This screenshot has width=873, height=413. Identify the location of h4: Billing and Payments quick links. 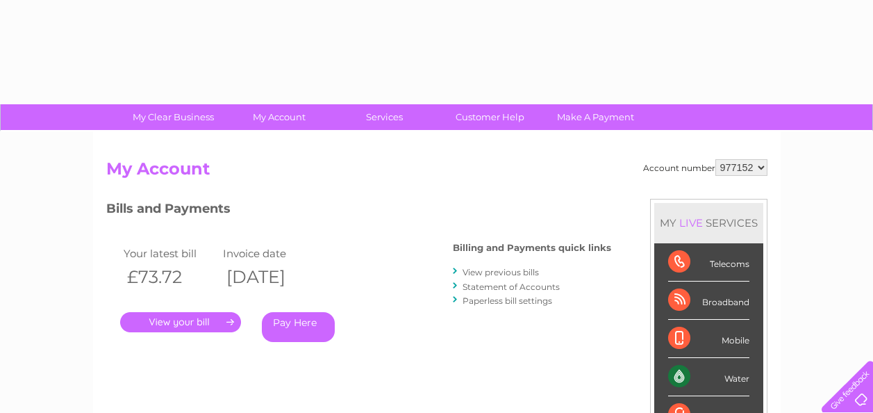
(532, 247).